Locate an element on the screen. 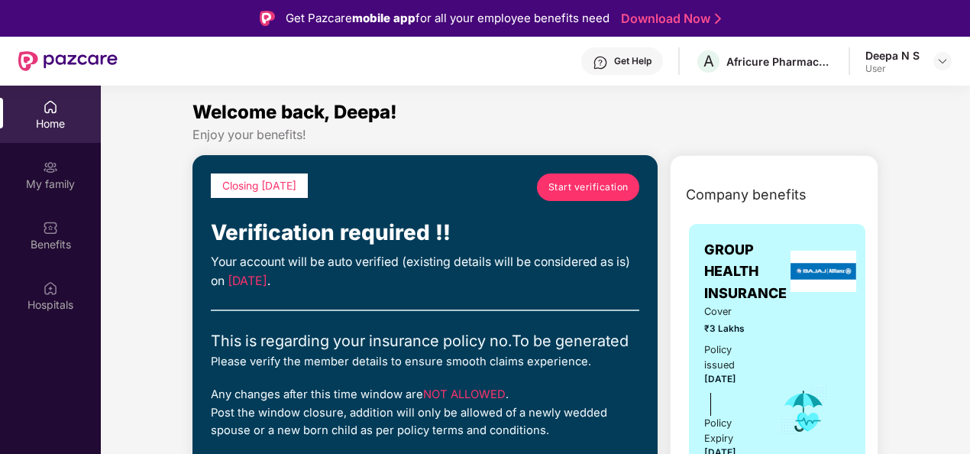 The image size is (970, 454). img: Logo is located at coordinates (267, 18).